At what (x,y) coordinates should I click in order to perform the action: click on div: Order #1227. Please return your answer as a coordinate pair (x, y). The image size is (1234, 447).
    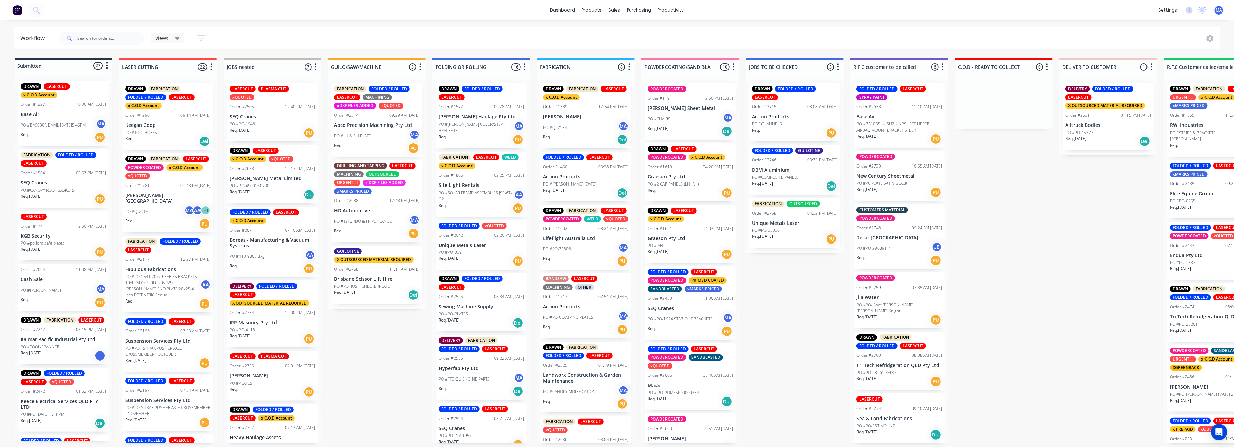
    Looking at the image, I should click on (33, 104).